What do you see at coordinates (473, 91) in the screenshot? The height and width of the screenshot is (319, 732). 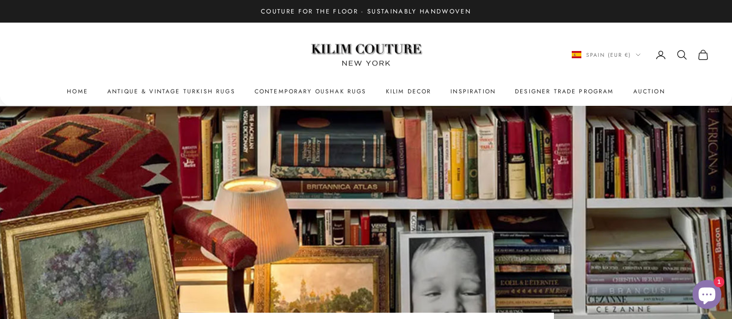 I see `a: Inspiration` at bounding box center [473, 91].